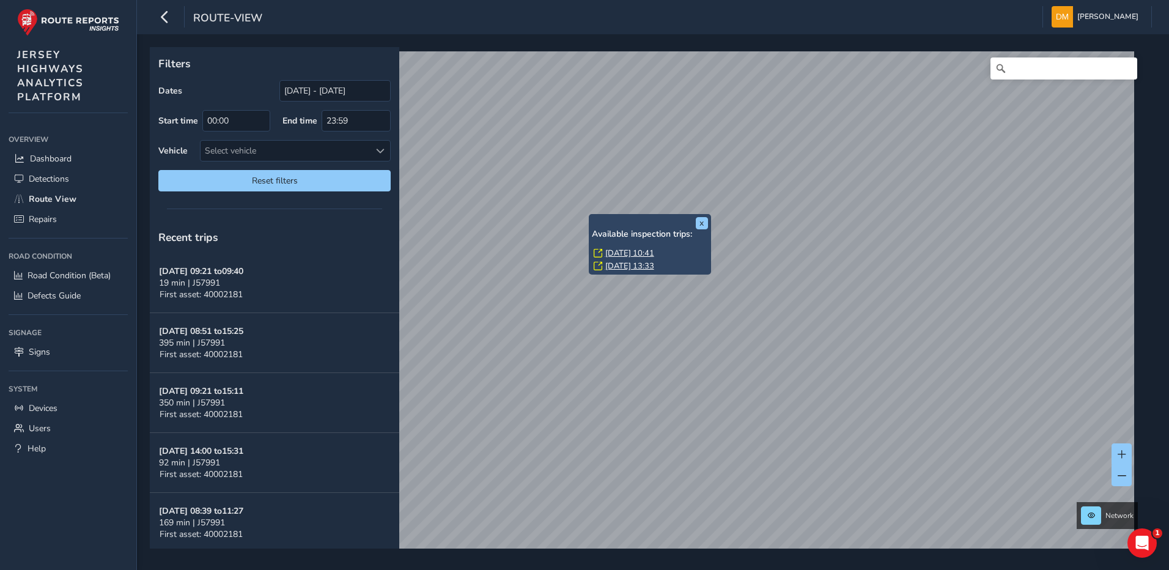  What do you see at coordinates (40, 428) in the screenshot?
I see `span: Users` at bounding box center [40, 428].